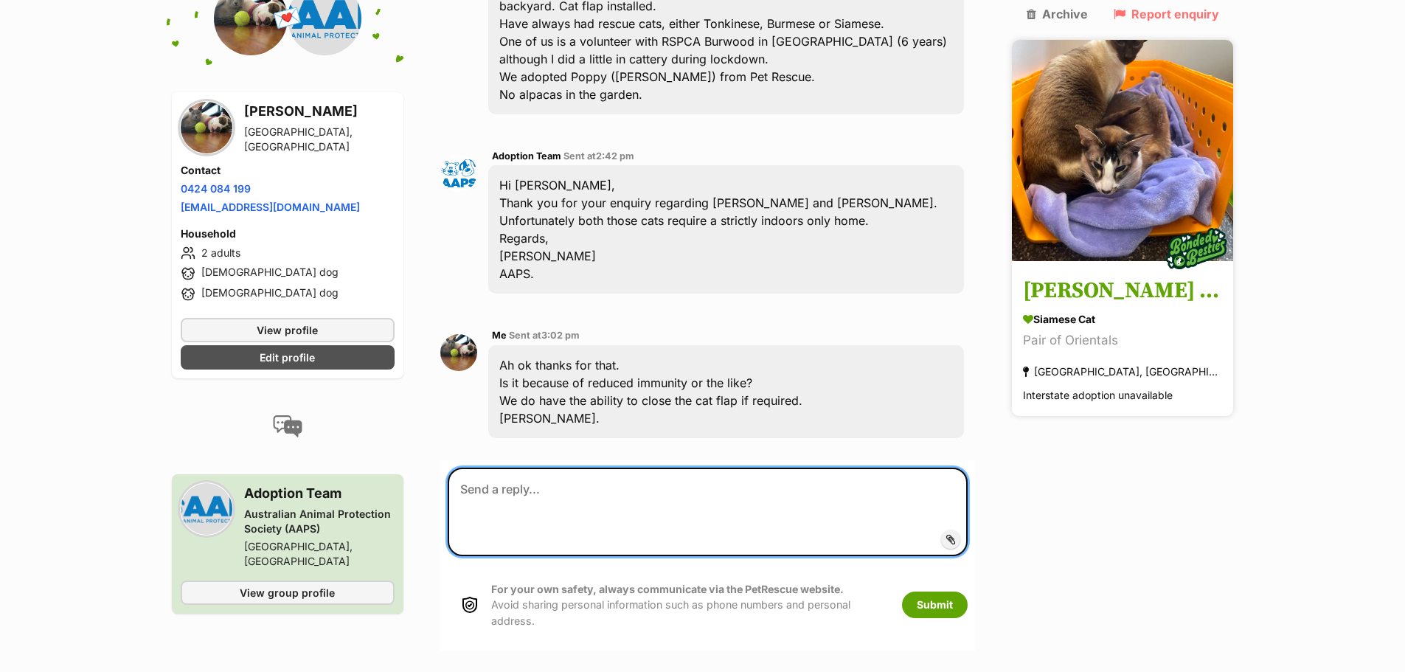 The height and width of the screenshot is (672, 1405). What do you see at coordinates (615, 156) in the screenshot?
I see `span: 2:42 pm` at bounding box center [615, 156].